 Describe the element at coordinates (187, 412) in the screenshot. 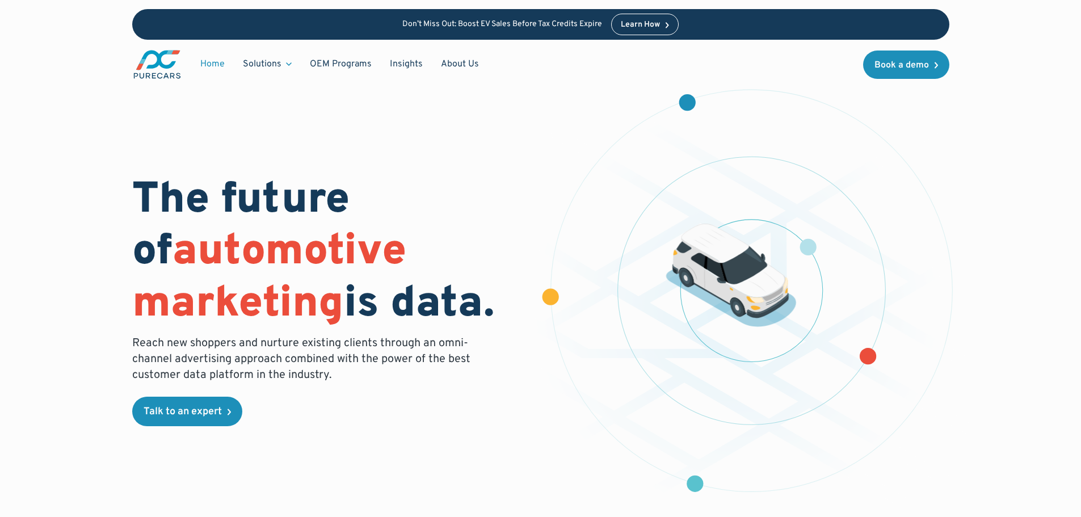

I see `a: Talk to an expert` at that location.